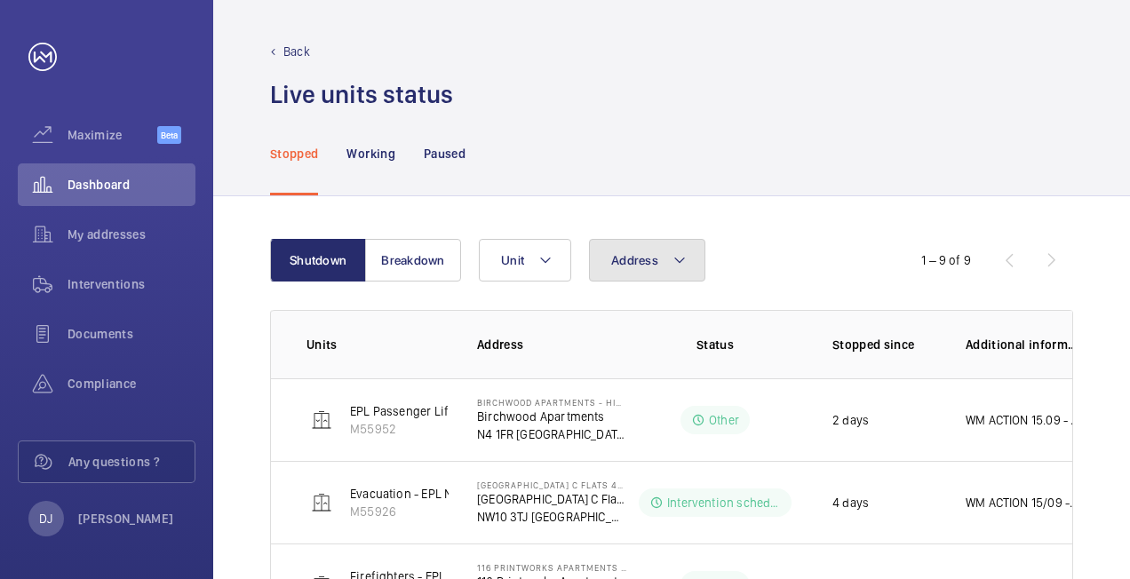 The height and width of the screenshot is (579, 1130). What do you see at coordinates (370, 154) in the screenshot?
I see `p: Working` at bounding box center [370, 154].